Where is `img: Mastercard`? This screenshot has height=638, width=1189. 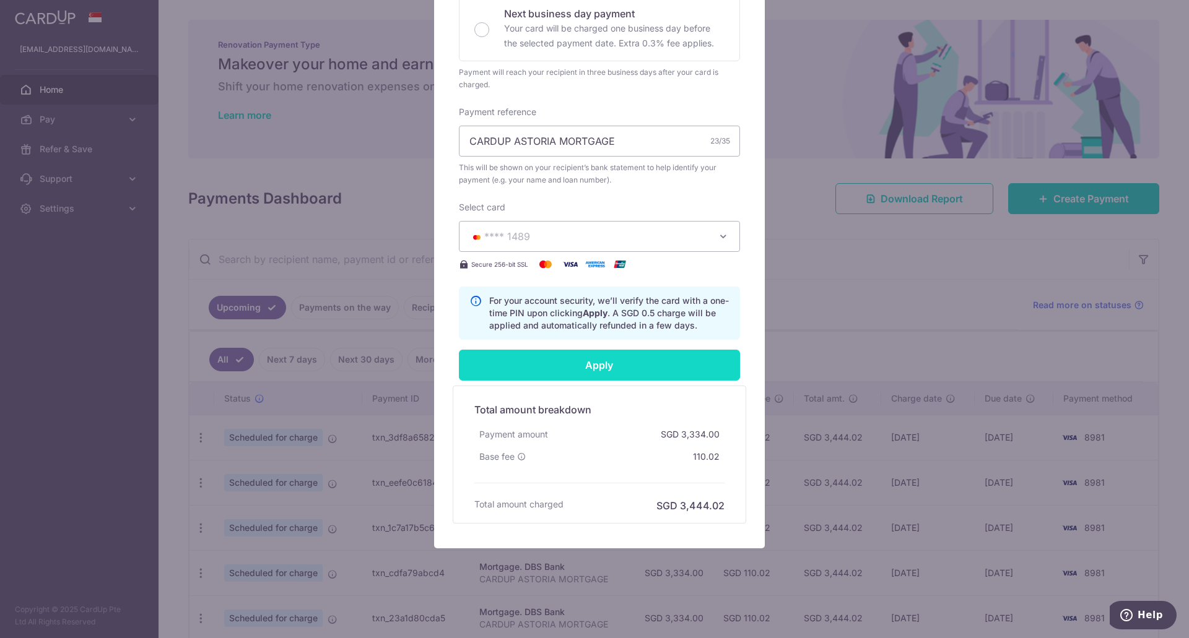
img: Mastercard is located at coordinates (546, 264).